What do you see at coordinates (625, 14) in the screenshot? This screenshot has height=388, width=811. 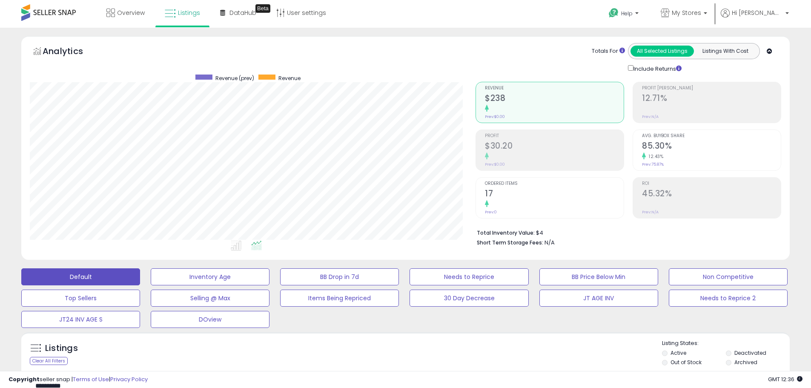 I see `a: Help` at bounding box center [625, 14].